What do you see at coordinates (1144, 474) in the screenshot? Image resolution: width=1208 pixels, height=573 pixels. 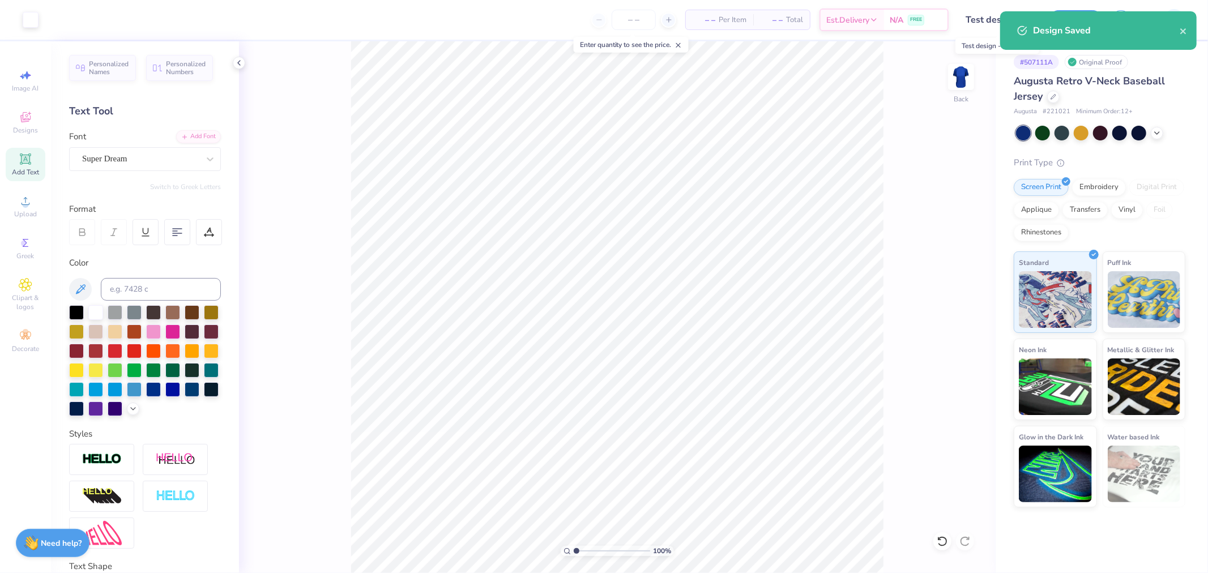 I see `img: Water based Ink` at bounding box center [1144, 474].